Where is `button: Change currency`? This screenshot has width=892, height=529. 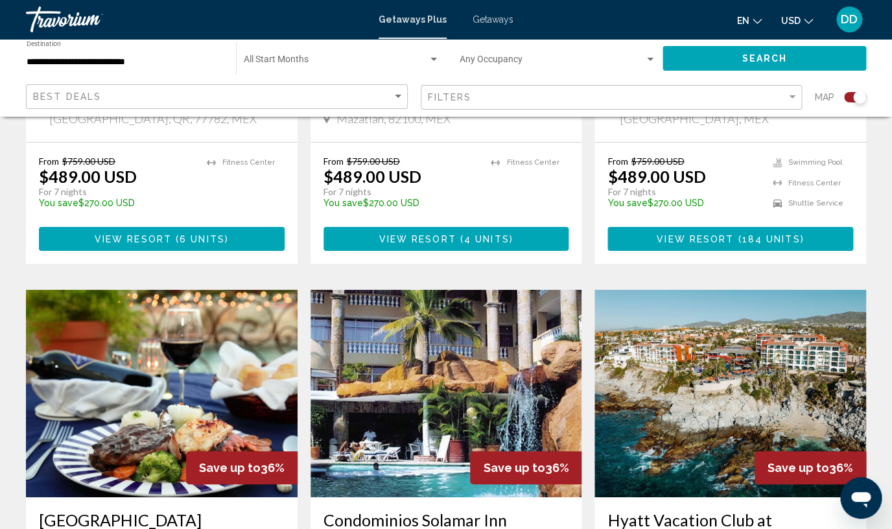 button: Change currency is located at coordinates (796, 20).